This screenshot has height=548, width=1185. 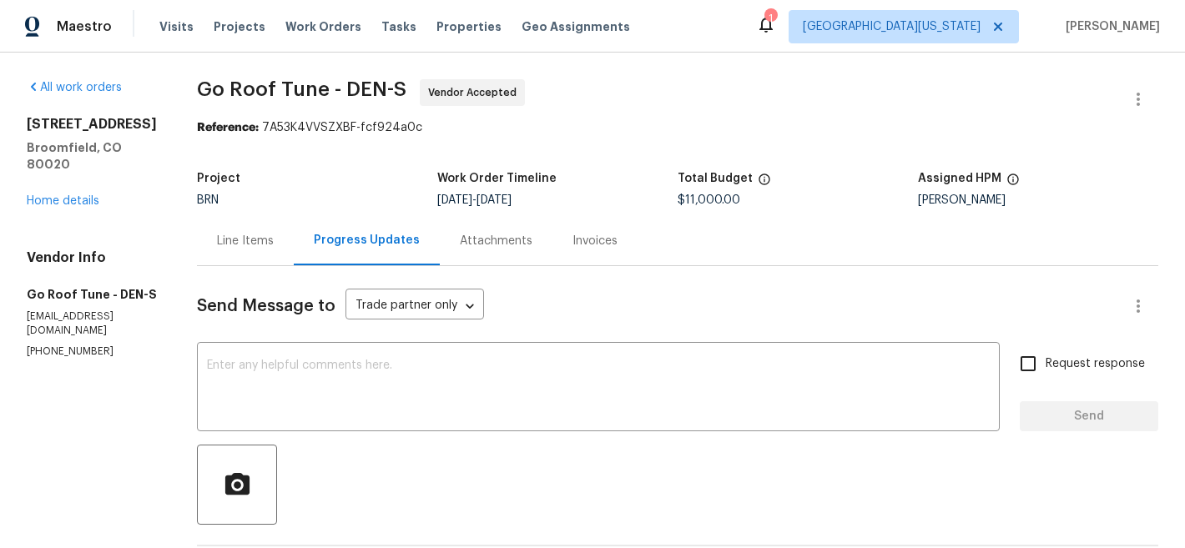 What do you see at coordinates (239, 27) in the screenshot?
I see `span: Projects` at bounding box center [239, 27].